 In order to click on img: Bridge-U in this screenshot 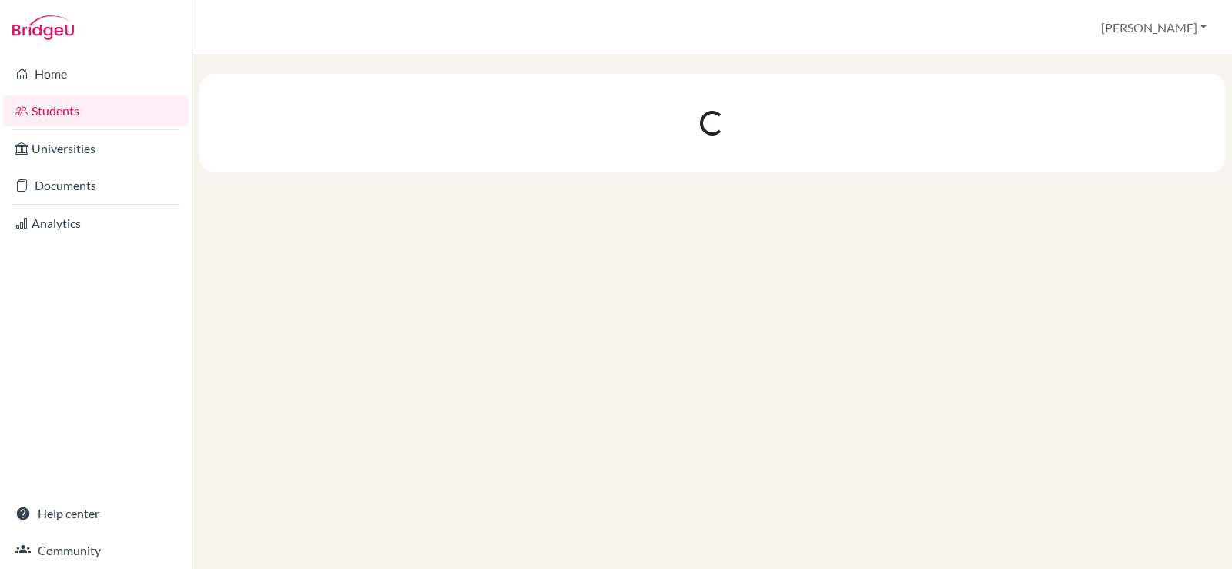, I will do `click(43, 28)`.